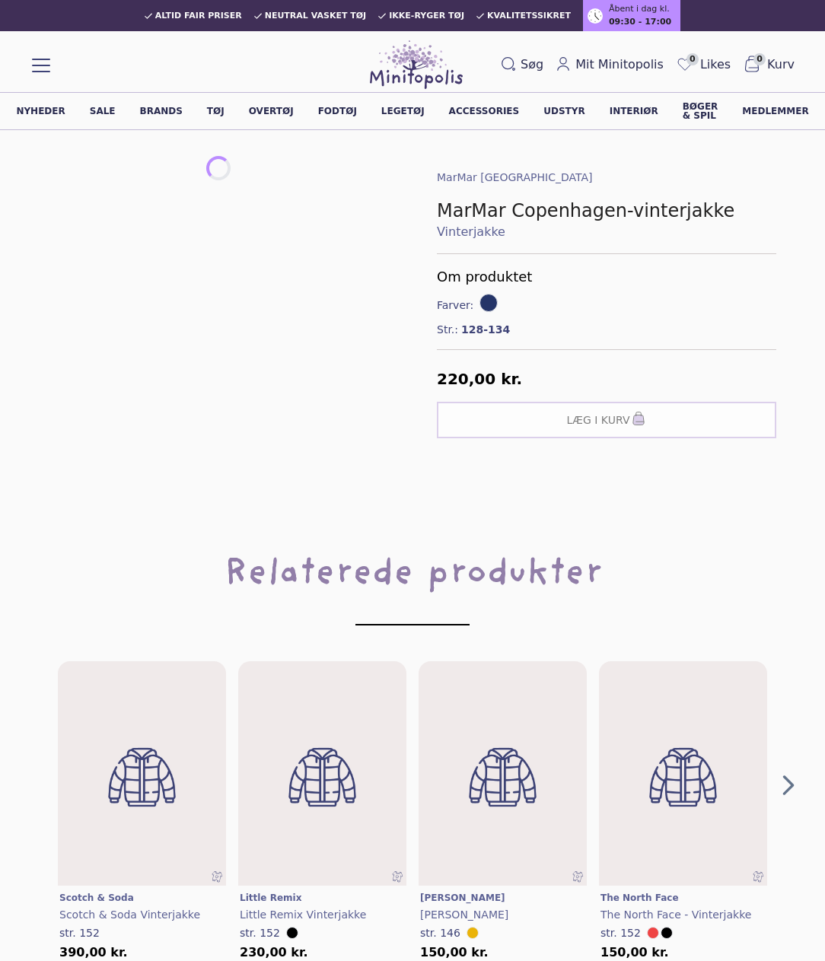 This screenshot has height=961, width=825. Describe the element at coordinates (94, 953) in the screenshot. I see `span: 390,00 kr.` at that location.